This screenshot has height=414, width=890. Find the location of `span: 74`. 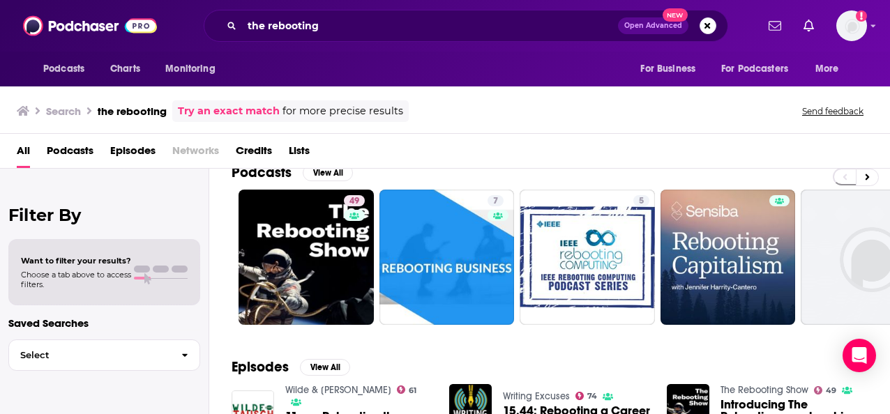

span: 74 is located at coordinates (592, 396).